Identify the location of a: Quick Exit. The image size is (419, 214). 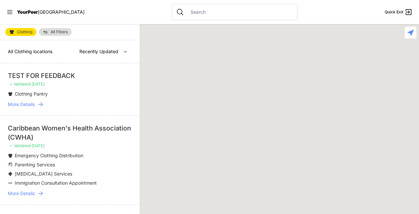
(398, 12).